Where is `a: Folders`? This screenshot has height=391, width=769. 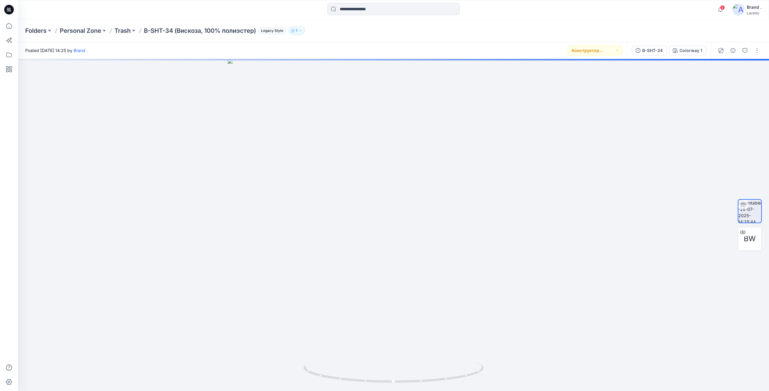 a: Folders is located at coordinates (36, 31).